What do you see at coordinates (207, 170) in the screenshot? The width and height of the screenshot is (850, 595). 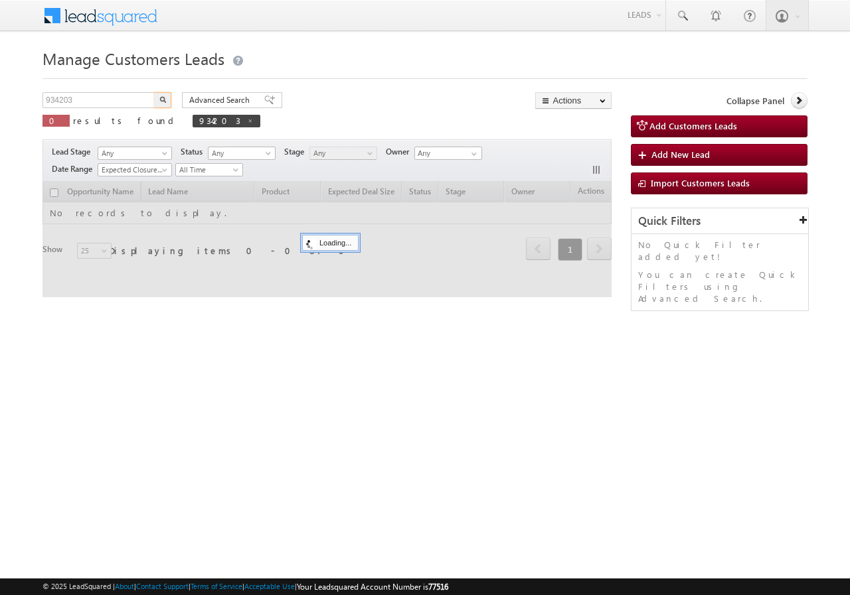 I see `span: All Time` at bounding box center [207, 170].